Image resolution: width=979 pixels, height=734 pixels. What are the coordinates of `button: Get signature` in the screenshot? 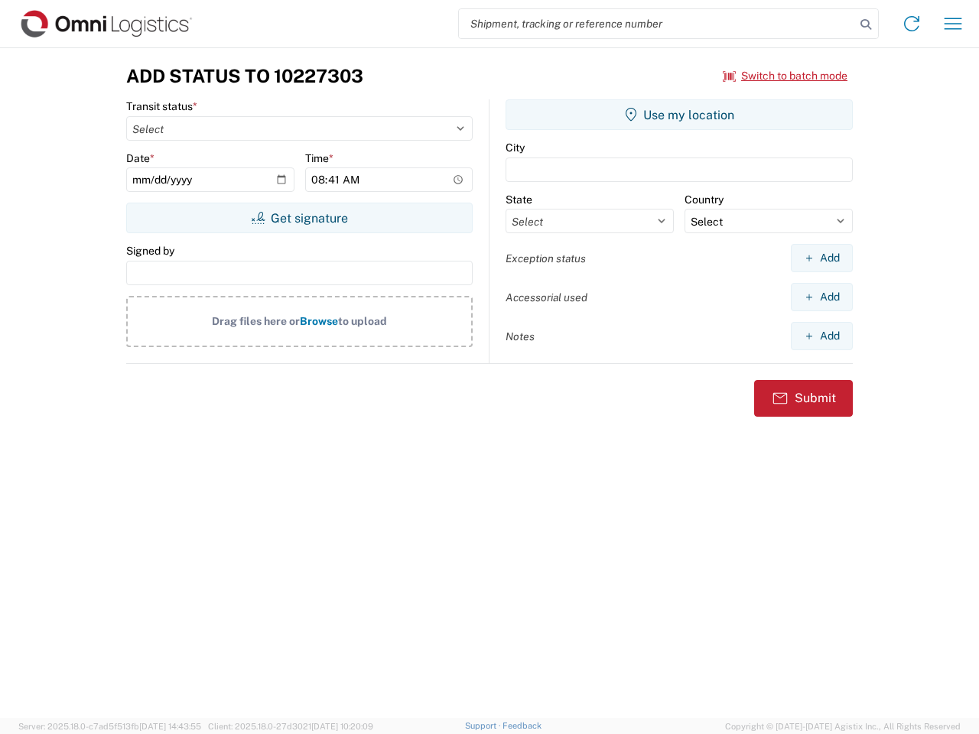 It's located at (299, 218).